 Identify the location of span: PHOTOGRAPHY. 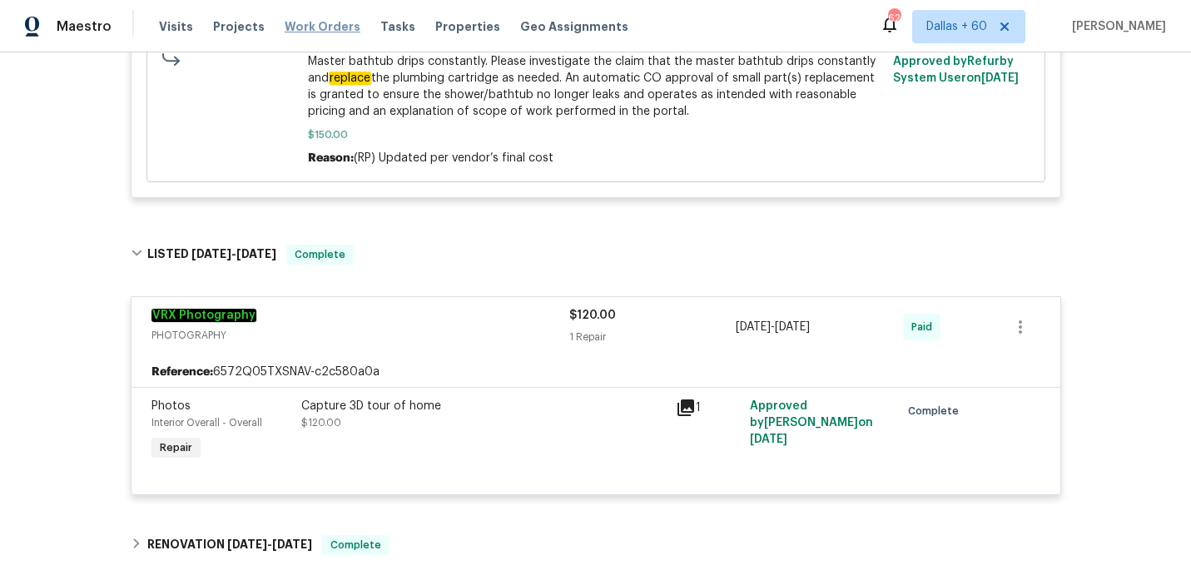
(360, 335).